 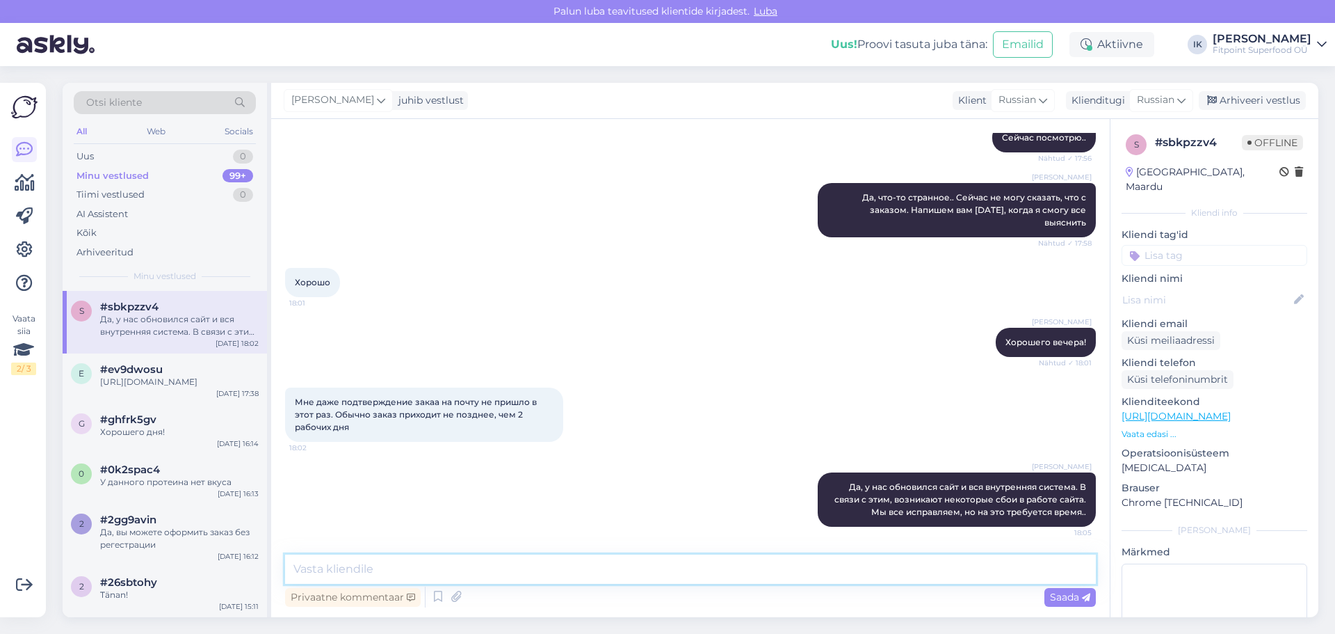 I want to click on div: Uus, so click(x=85, y=156).